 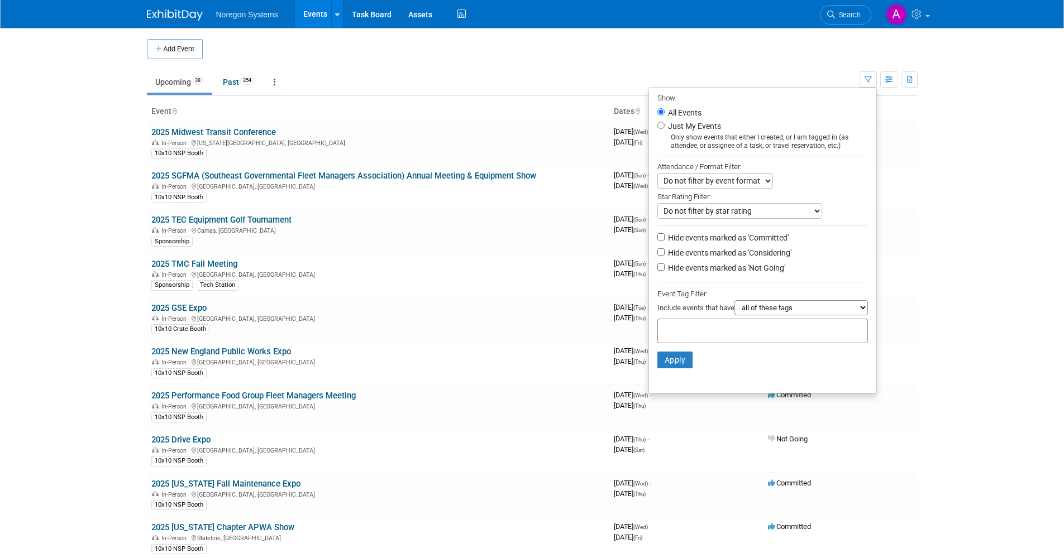 I want to click on a: 2025 GSE Expo, so click(x=179, y=308).